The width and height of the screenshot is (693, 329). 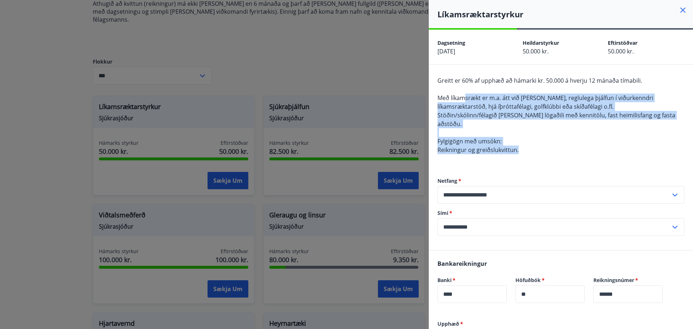 I want to click on span: Reikningur og greiðslukvittun., so click(x=478, y=150).